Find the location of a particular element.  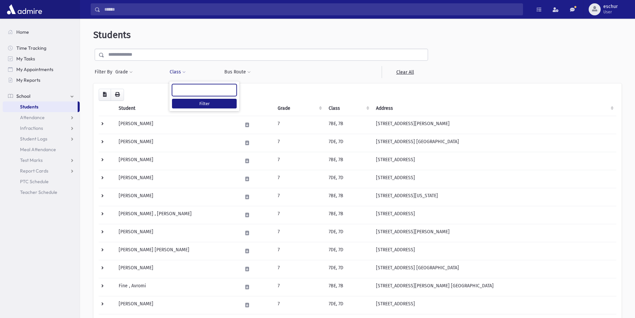

a: Test Marks is located at coordinates (41, 160).